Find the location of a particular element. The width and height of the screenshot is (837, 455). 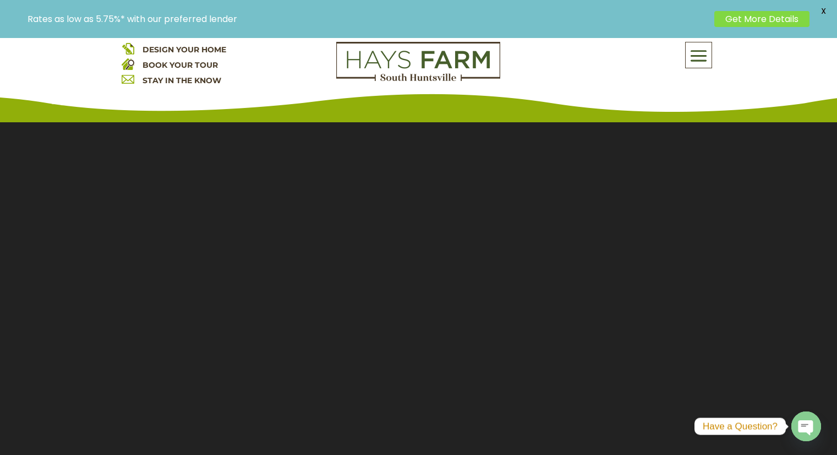

img: book your home tour is located at coordinates (128, 63).